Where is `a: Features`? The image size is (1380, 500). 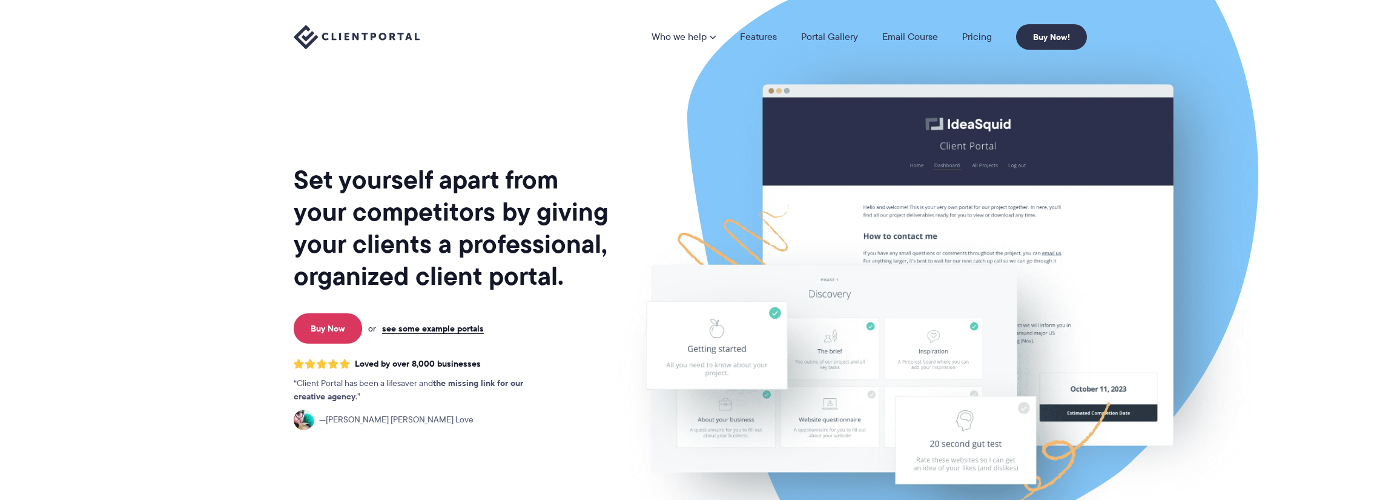 a: Features is located at coordinates (758, 37).